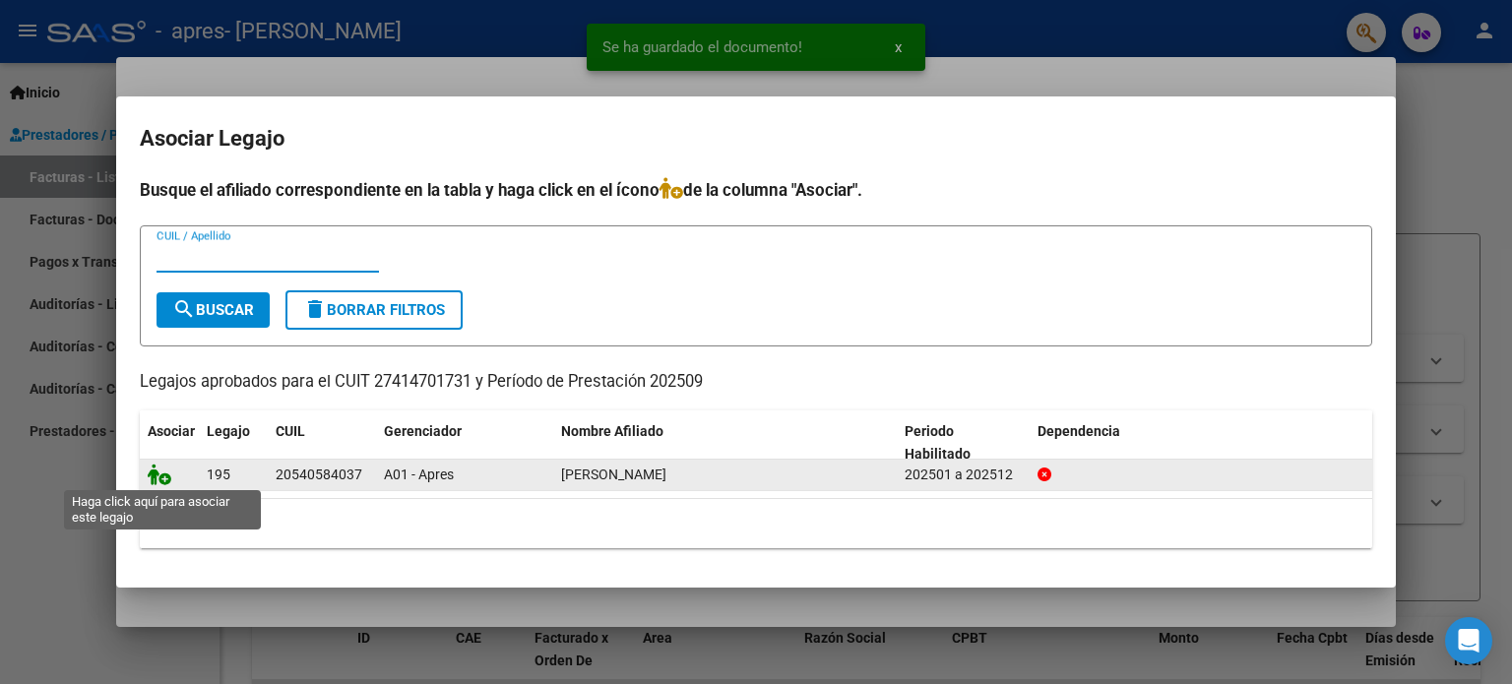 The width and height of the screenshot is (1512, 684). What do you see at coordinates (756, 139) in the screenshot?
I see `h2: Asociar Legajo` at bounding box center [756, 139].